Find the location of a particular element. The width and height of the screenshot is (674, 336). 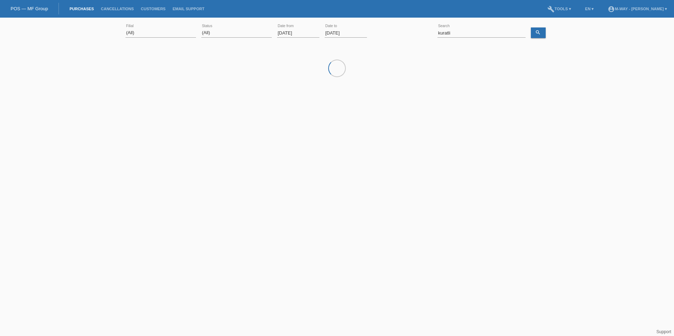

i: search is located at coordinates (538, 32).